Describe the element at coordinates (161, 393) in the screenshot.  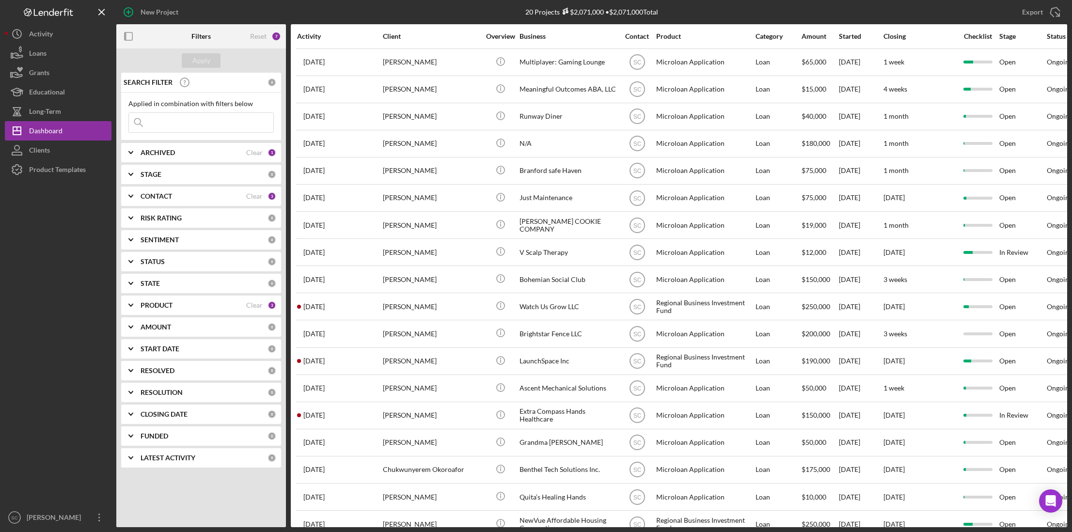
I see `b: RESOLUTION` at that location.